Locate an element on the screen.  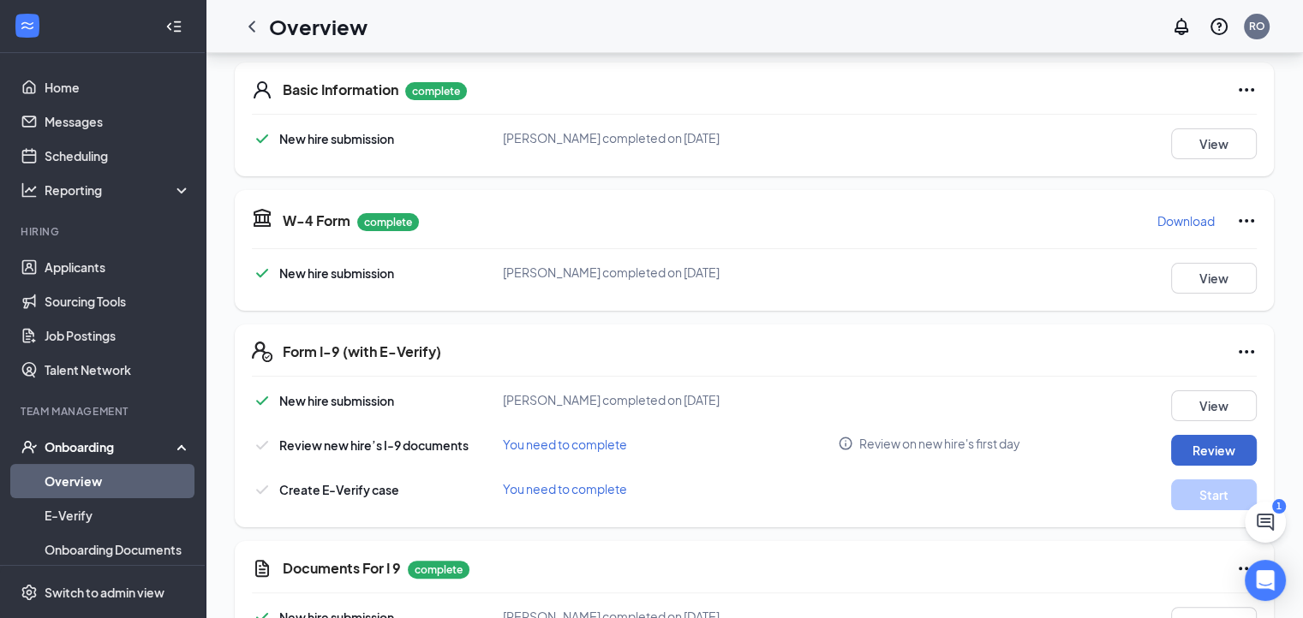
div: Open Intercom Messenger is located at coordinates (1265, 581).